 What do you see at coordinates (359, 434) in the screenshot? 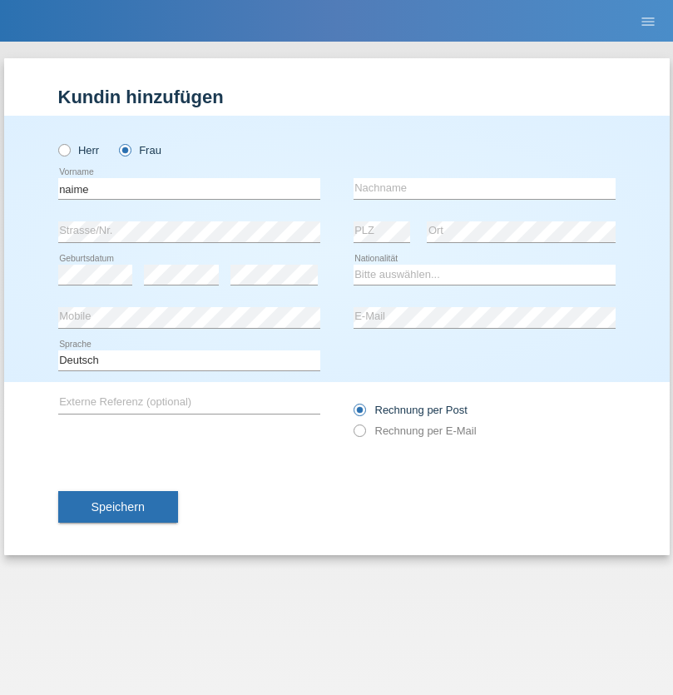
I see `input: Rechnung per E-Mail` at bounding box center [359, 434].